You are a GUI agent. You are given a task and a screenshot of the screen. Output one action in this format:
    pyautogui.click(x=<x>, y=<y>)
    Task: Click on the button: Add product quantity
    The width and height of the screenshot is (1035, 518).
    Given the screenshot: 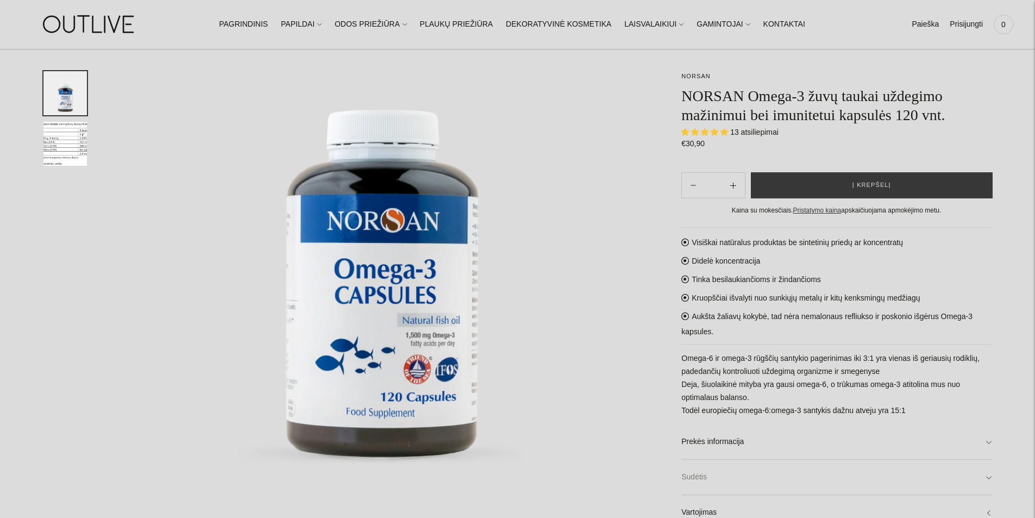 What is the action you would take?
    pyautogui.click(x=693, y=185)
    